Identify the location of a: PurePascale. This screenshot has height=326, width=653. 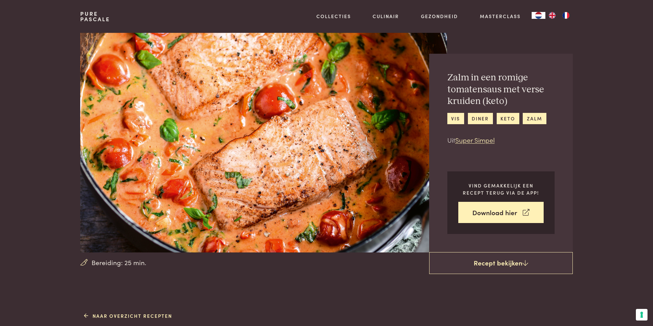
(95, 16).